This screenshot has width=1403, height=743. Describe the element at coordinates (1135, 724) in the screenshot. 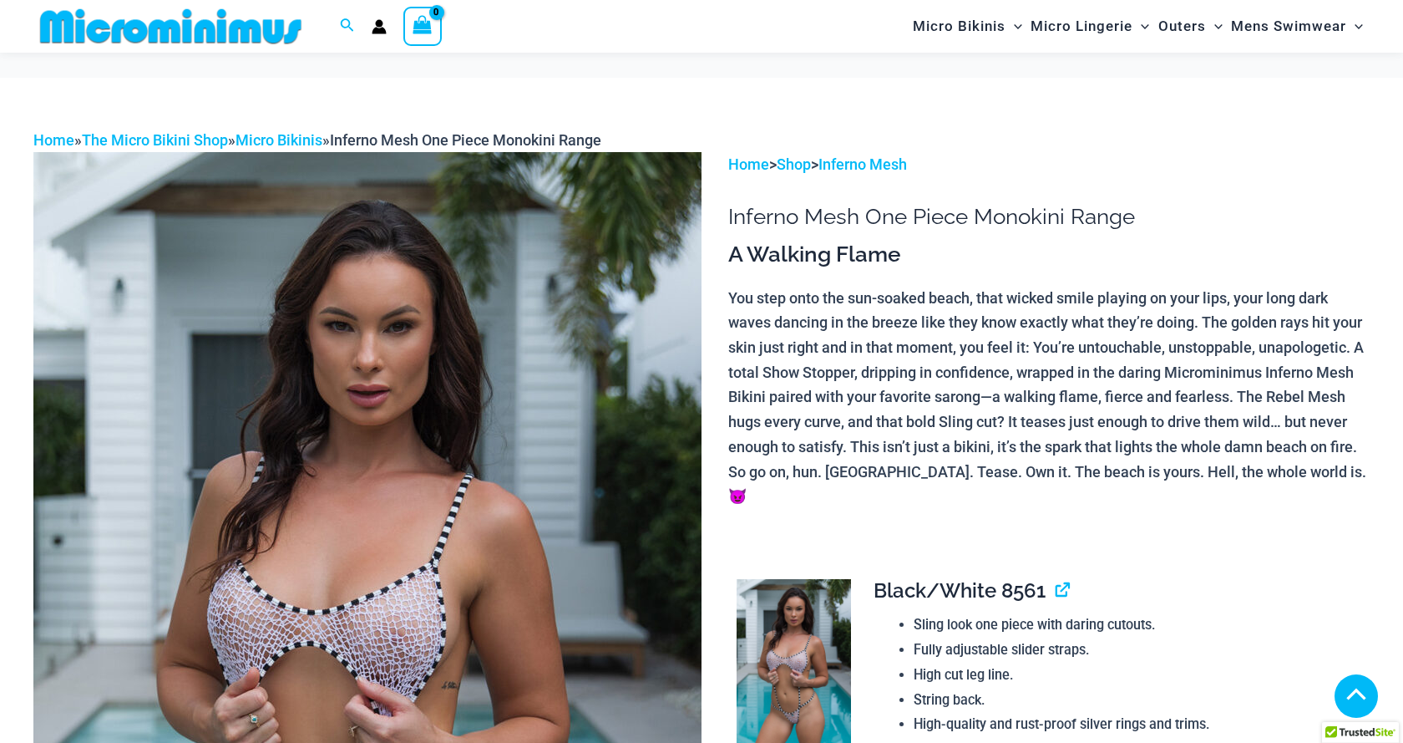

I see `li: High-quality and rust-proof silver rings and trims.` at that location.